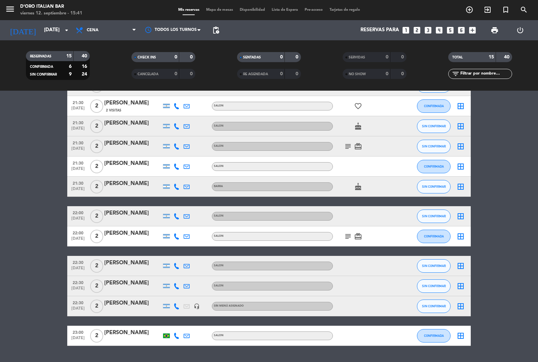  What do you see at coordinates (520, 30) in the screenshot?
I see `i: power_settings_new` at bounding box center [520, 30].